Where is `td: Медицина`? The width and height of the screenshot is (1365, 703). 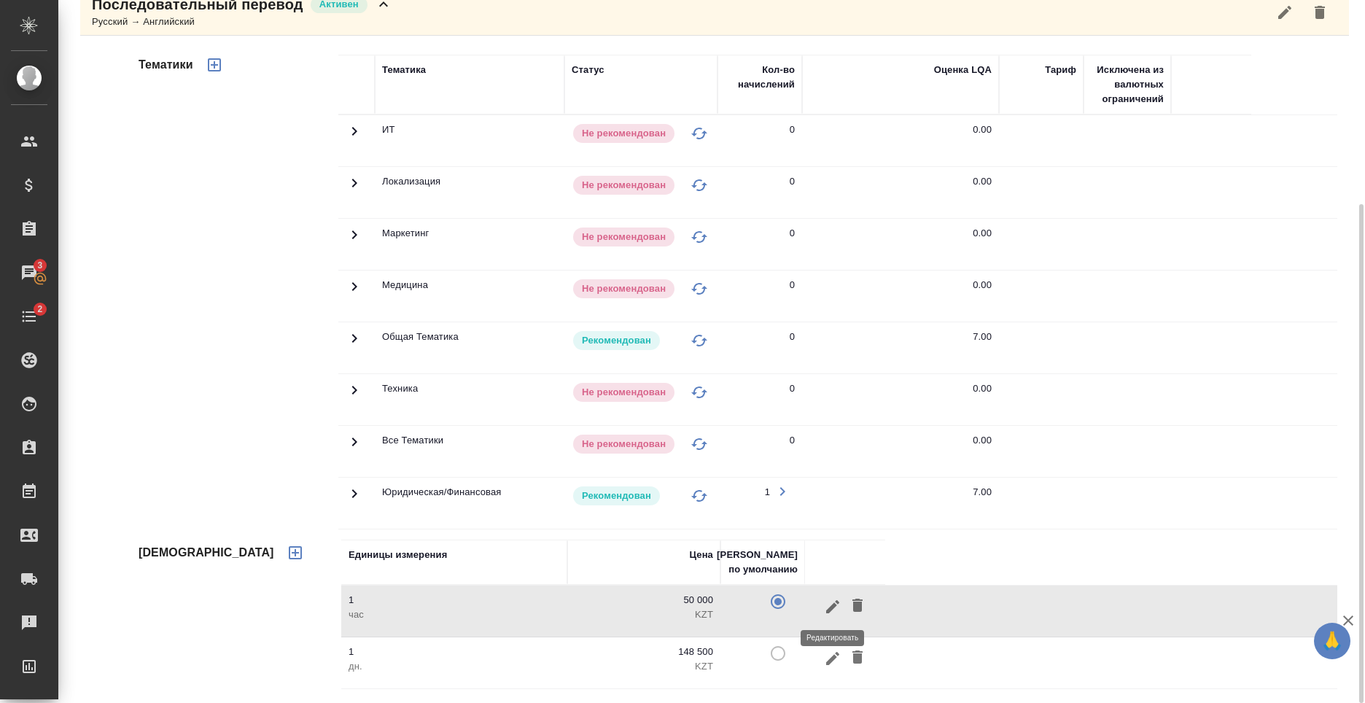
td: Медицина is located at coordinates (470, 296).